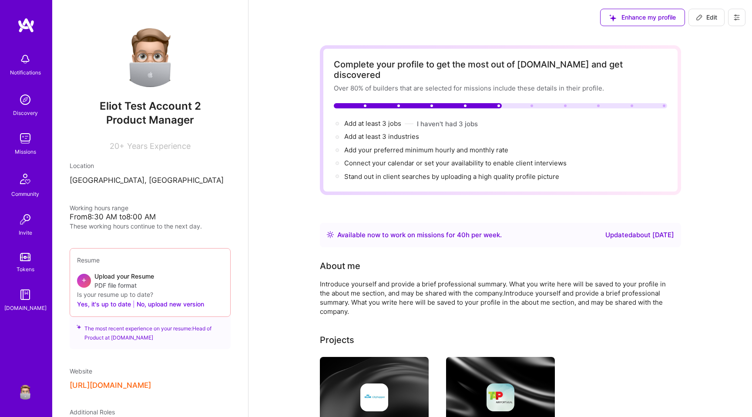  What do you see at coordinates (330, 235) in the screenshot?
I see `img: Availability` at bounding box center [330, 235].